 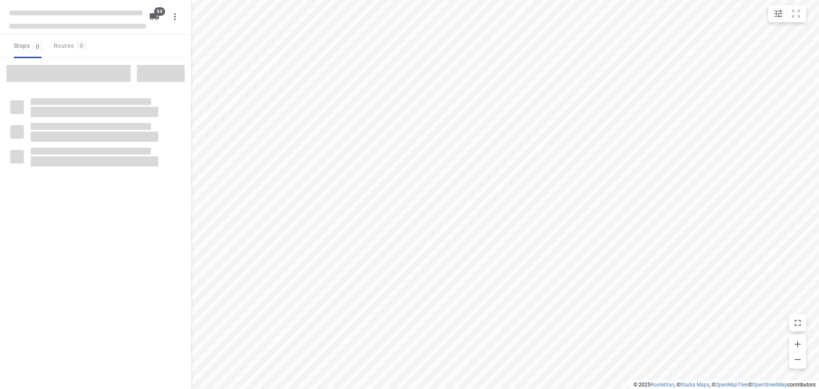 I want to click on a: OpenMapTiles, so click(x=731, y=384).